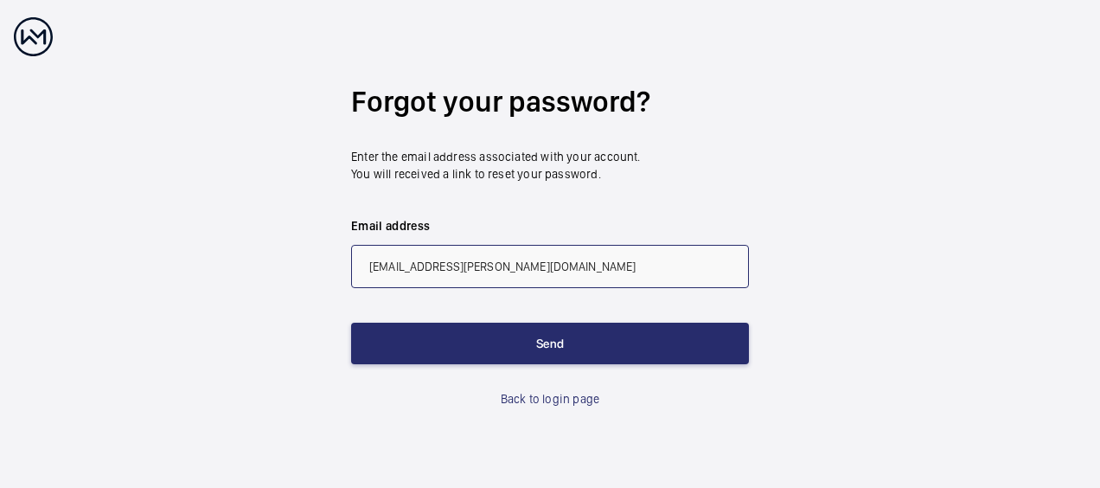  Describe the element at coordinates (550, 165) in the screenshot. I see `p: Enter the email address associated with your account. You will received a link to reset your pass...` at that location.